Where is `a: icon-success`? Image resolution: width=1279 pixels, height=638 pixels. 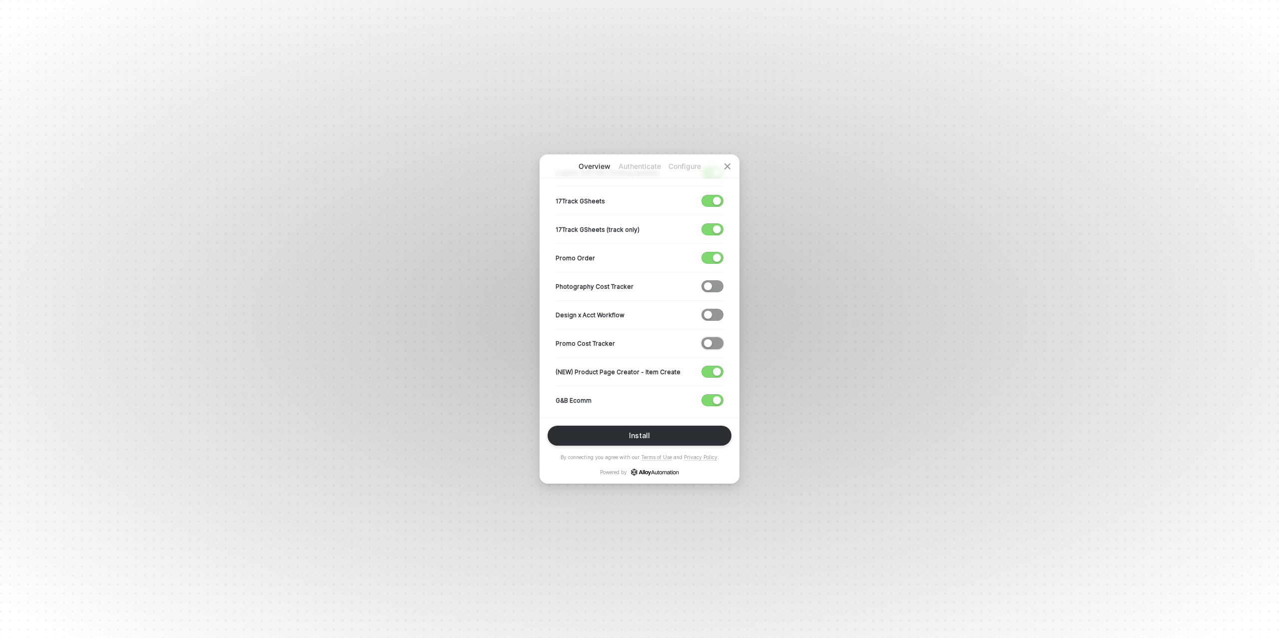
a: icon-success is located at coordinates (655, 472).